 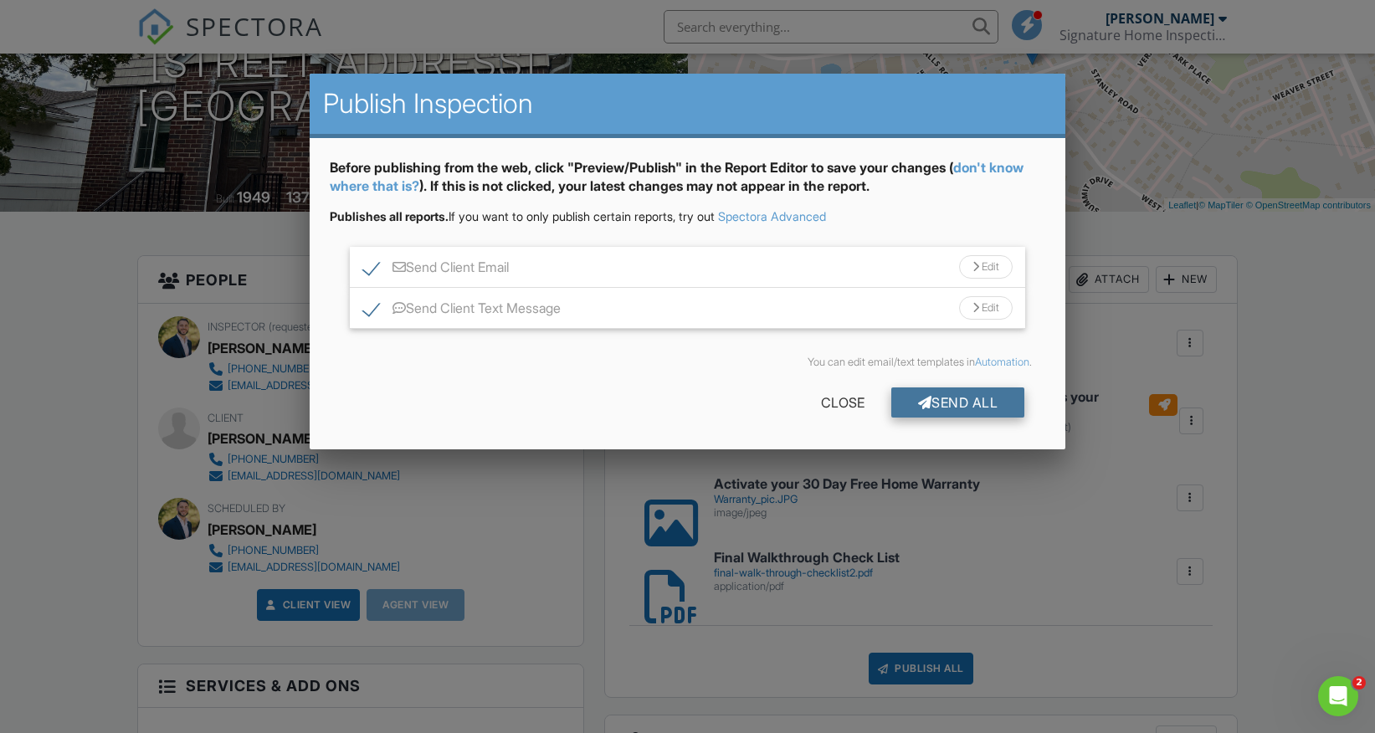 What do you see at coordinates (1359, 683) in the screenshot?
I see `span: 2` at bounding box center [1359, 683].